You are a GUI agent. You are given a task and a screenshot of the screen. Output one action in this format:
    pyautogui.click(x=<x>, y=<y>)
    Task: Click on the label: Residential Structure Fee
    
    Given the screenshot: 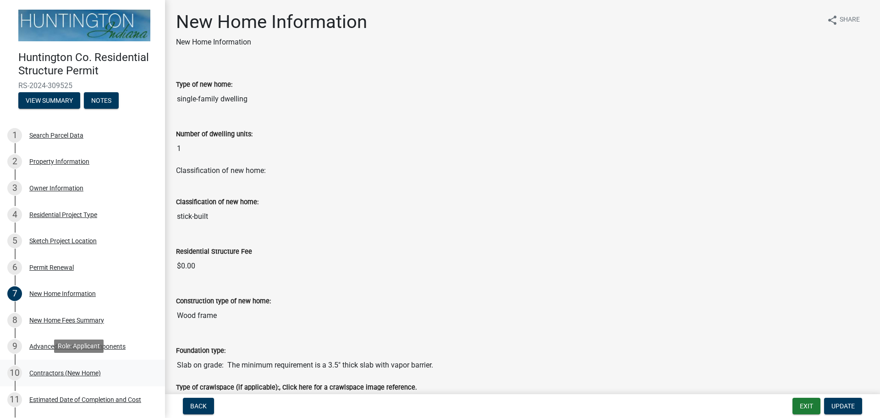 What is the action you would take?
    pyautogui.click(x=214, y=252)
    